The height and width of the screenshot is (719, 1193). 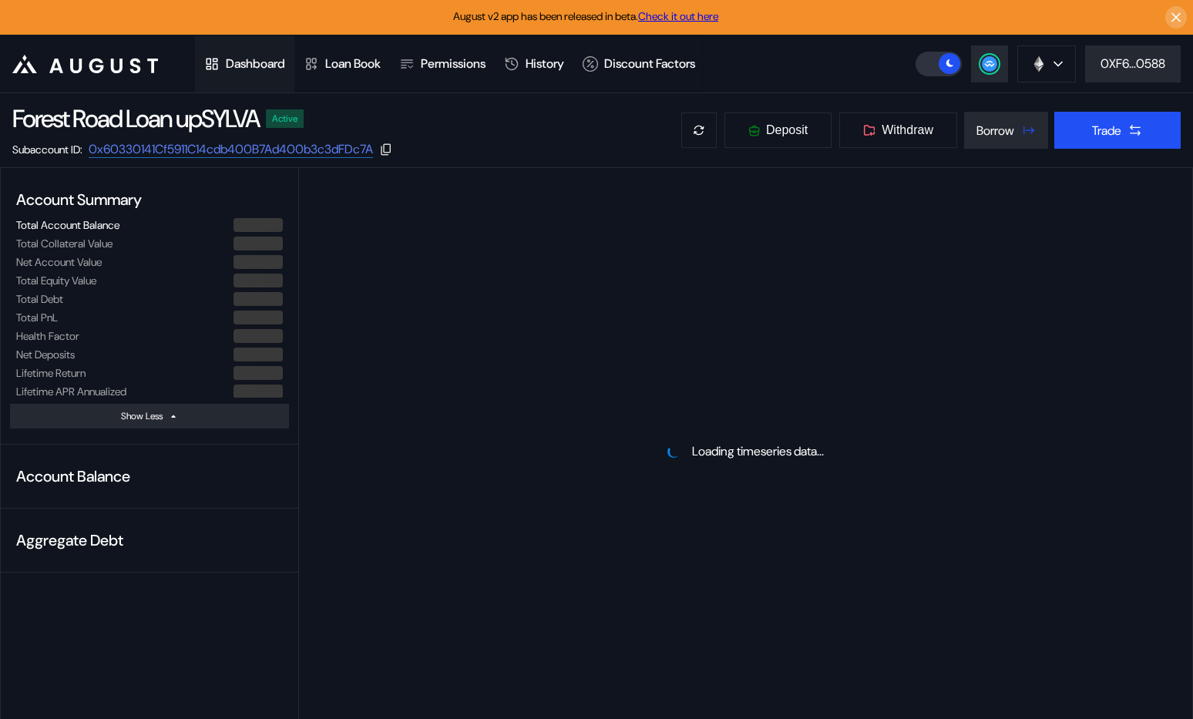 I want to click on img: pending, so click(x=674, y=452).